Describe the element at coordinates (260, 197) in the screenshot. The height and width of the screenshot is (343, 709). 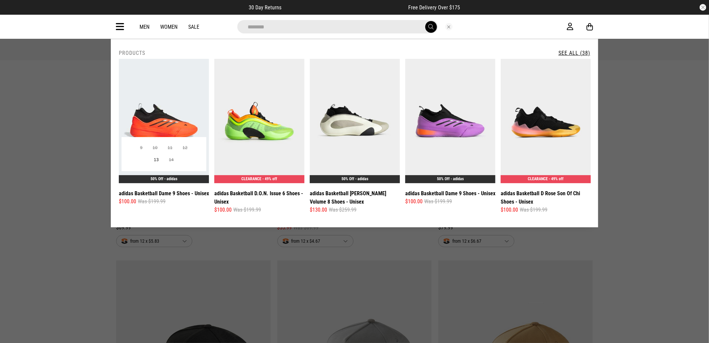
I see `a: adidas Basketball D.O.N. Issue 6 Shoes - Unisex` at that location.